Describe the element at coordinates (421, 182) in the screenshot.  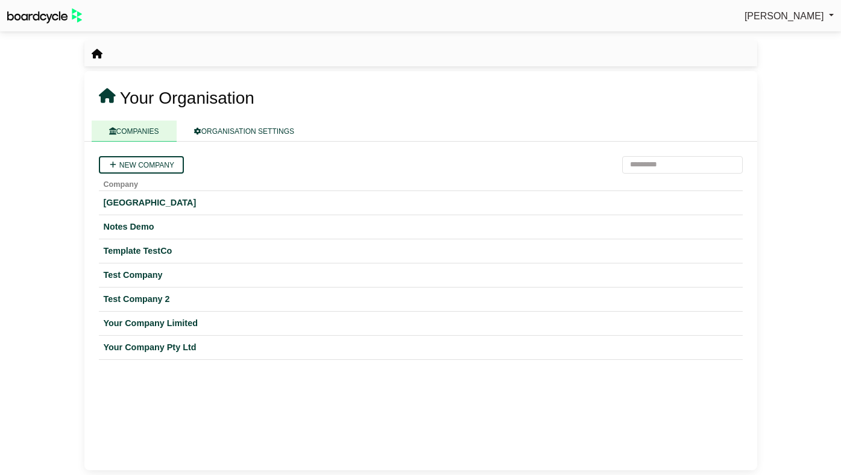
I see `th: Company` at that location.